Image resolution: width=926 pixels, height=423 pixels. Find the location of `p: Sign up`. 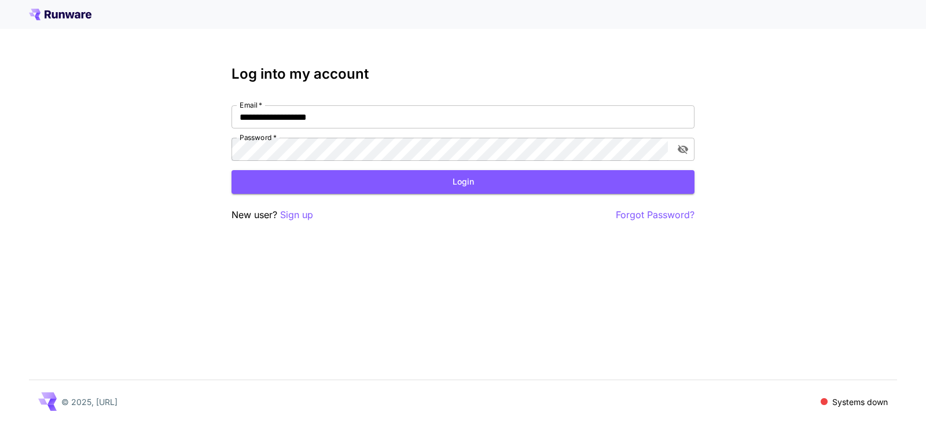

p: Sign up is located at coordinates (296, 215).